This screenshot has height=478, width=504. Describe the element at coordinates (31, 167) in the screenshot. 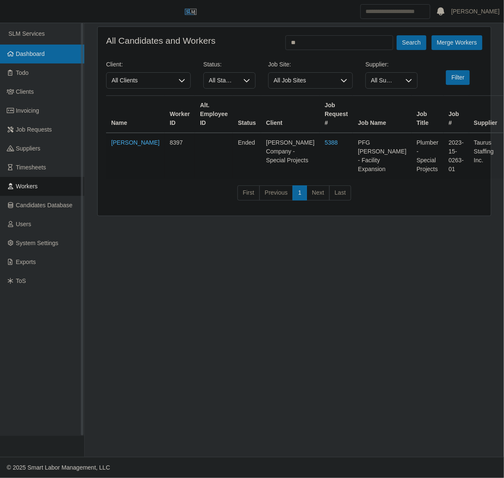

I see `span: Timesheets` at that location.